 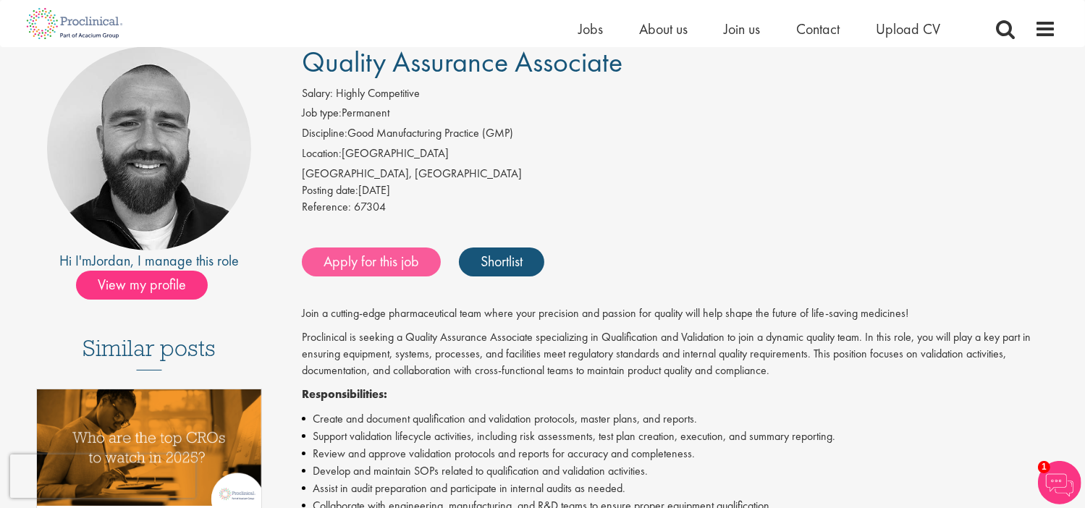 What do you see at coordinates (818, 29) in the screenshot?
I see `a: Contact` at bounding box center [818, 29].